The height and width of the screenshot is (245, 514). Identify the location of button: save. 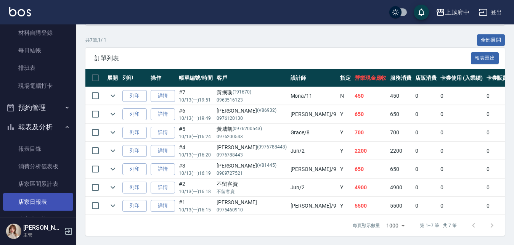
(421, 12).